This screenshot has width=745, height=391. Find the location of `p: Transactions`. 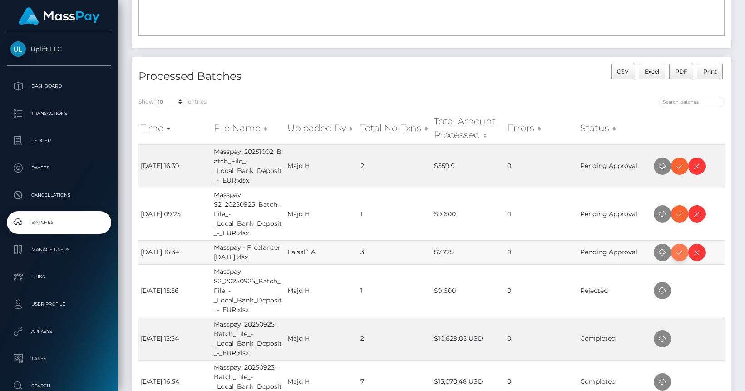

p: Transactions is located at coordinates (59, 114).